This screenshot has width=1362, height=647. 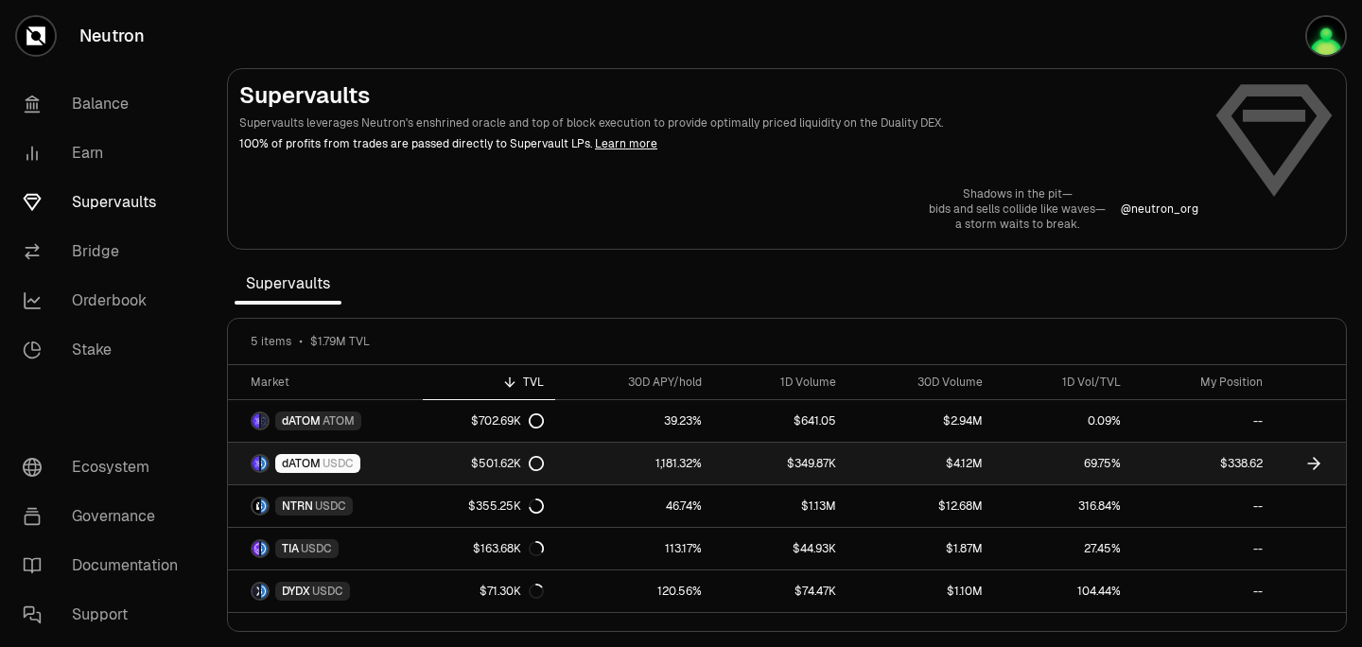 I want to click on img: DYDX Logo, so click(x=255, y=591).